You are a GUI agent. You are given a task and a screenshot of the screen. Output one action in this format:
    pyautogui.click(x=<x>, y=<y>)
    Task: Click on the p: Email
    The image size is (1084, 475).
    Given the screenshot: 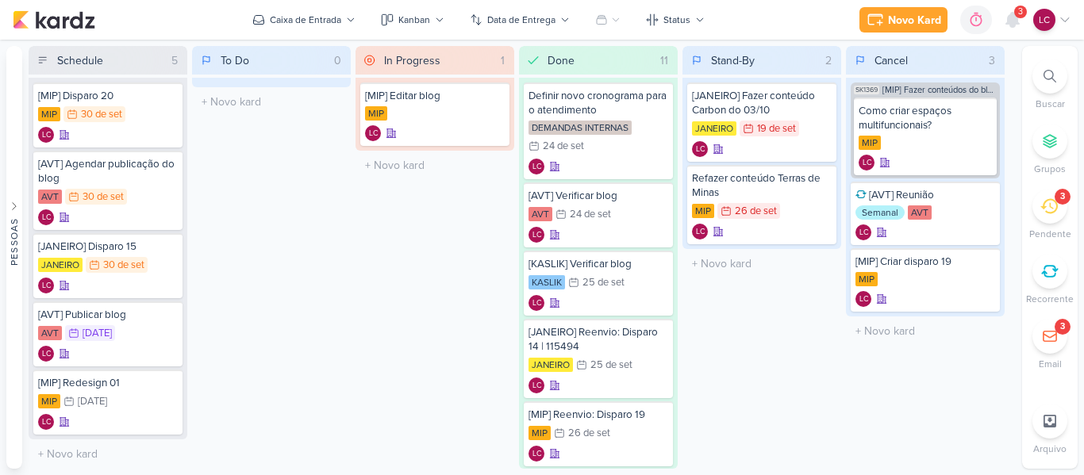 What is the action you would take?
    pyautogui.click(x=1050, y=364)
    